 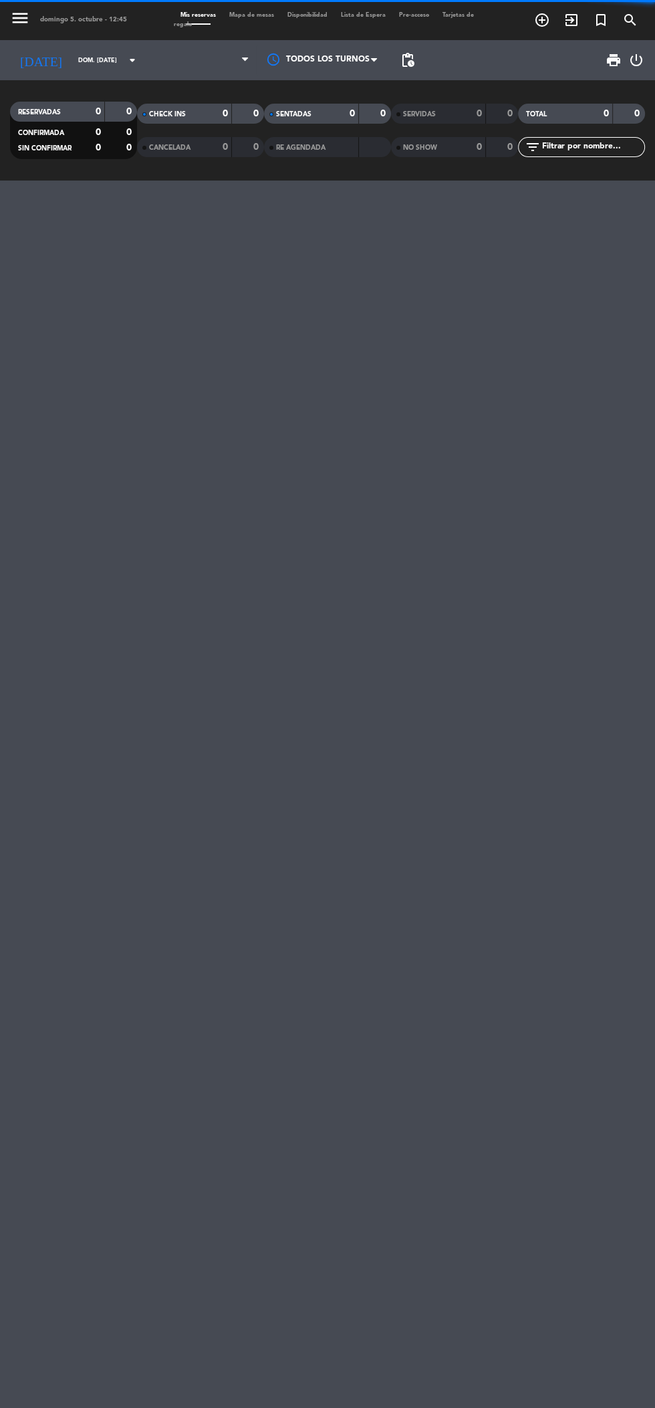 What do you see at coordinates (45, 148) in the screenshot?
I see `span: SIN CONFIRMAR` at bounding box center [45, 148].